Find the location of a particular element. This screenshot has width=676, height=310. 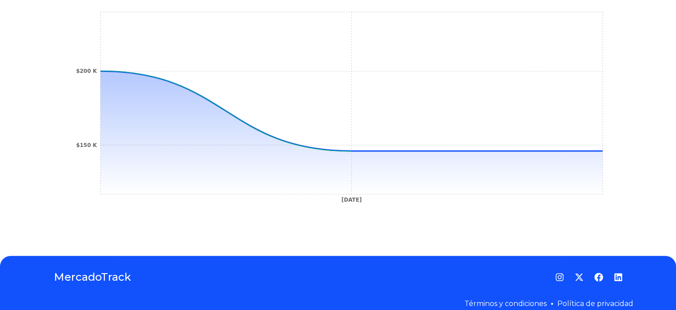

a: LinkedIn is located at coordinates (618, 277).